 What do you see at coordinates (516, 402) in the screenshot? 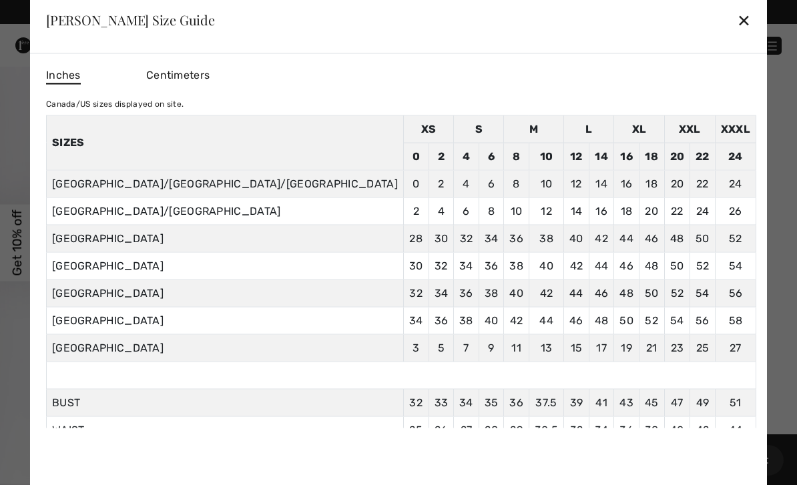
I see `span: 36` at bounding box center [516, 402].